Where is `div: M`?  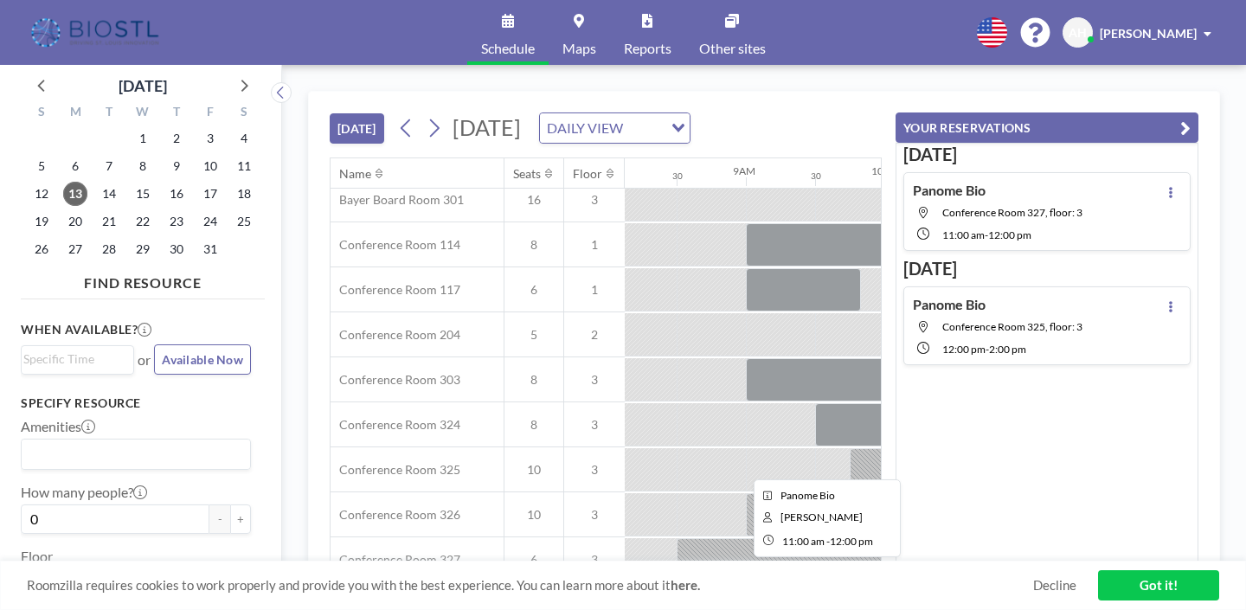
div: M is located at coordinates (75, 113).